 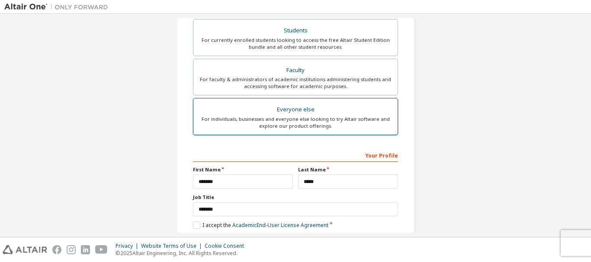 What do you see at coordinates (58, 7) in the screenshot?
I see `img: Altair One` at bounding box center [58, 7].